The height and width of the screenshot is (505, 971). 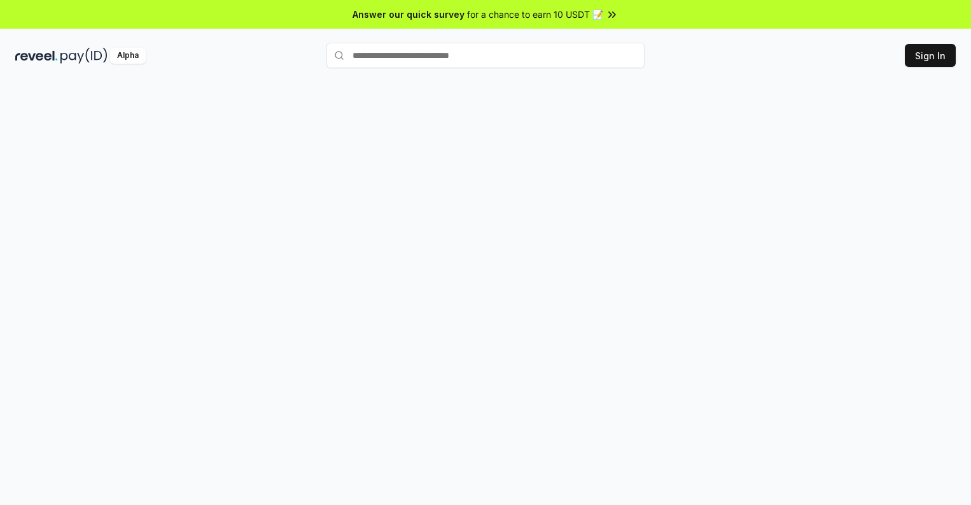 I want to click on span: Answer our quick survey, so click(x=409, y=14).